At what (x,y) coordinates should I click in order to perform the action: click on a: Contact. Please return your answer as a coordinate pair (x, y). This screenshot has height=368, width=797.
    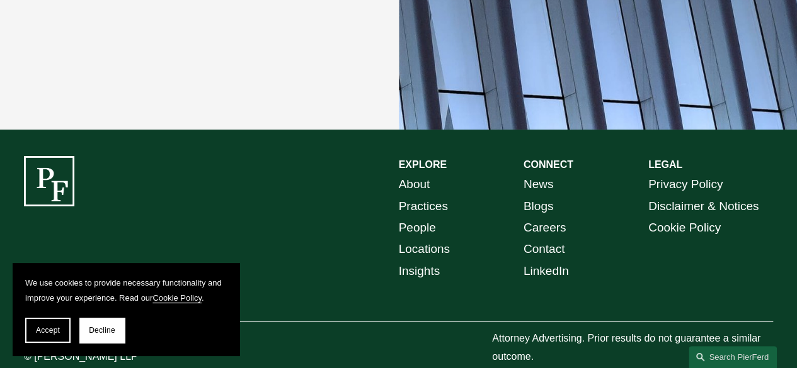
    Looking at the image, I should click on (544, 249).